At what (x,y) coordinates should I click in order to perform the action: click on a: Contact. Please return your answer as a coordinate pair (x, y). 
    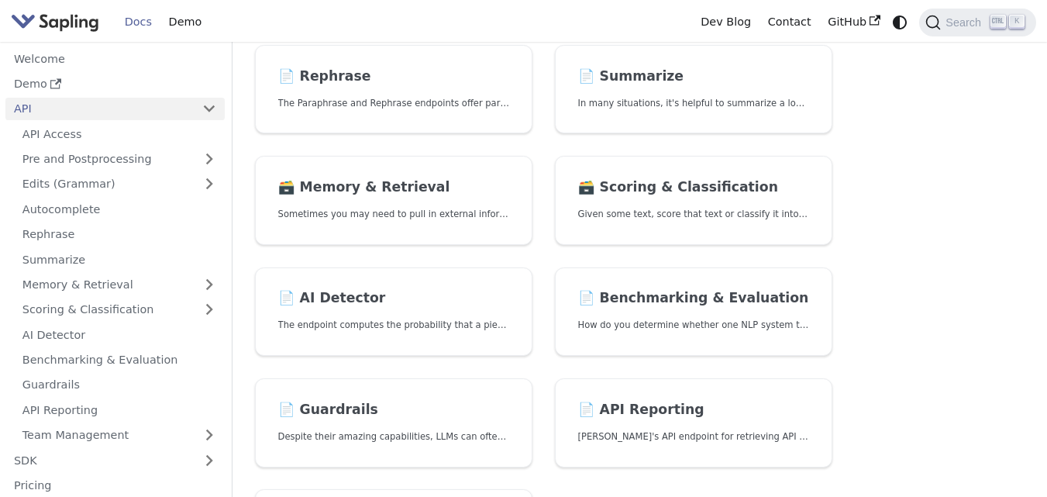
    Looking at the image, I should click on (789, 22).